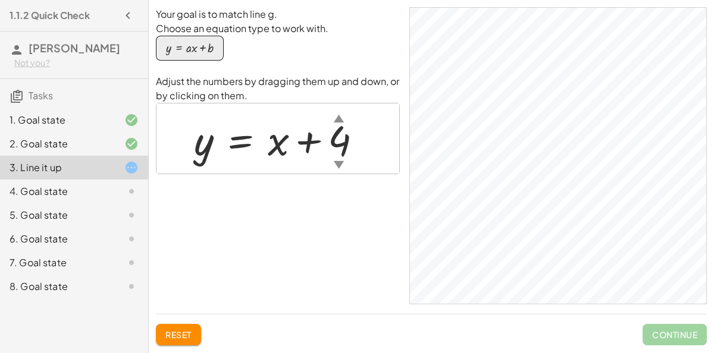 The height and width of the screenshot is (353, 714). Describe the element at coordinates (57, 144) in the screenshot. I see `div: 2. Goal state` at that location.